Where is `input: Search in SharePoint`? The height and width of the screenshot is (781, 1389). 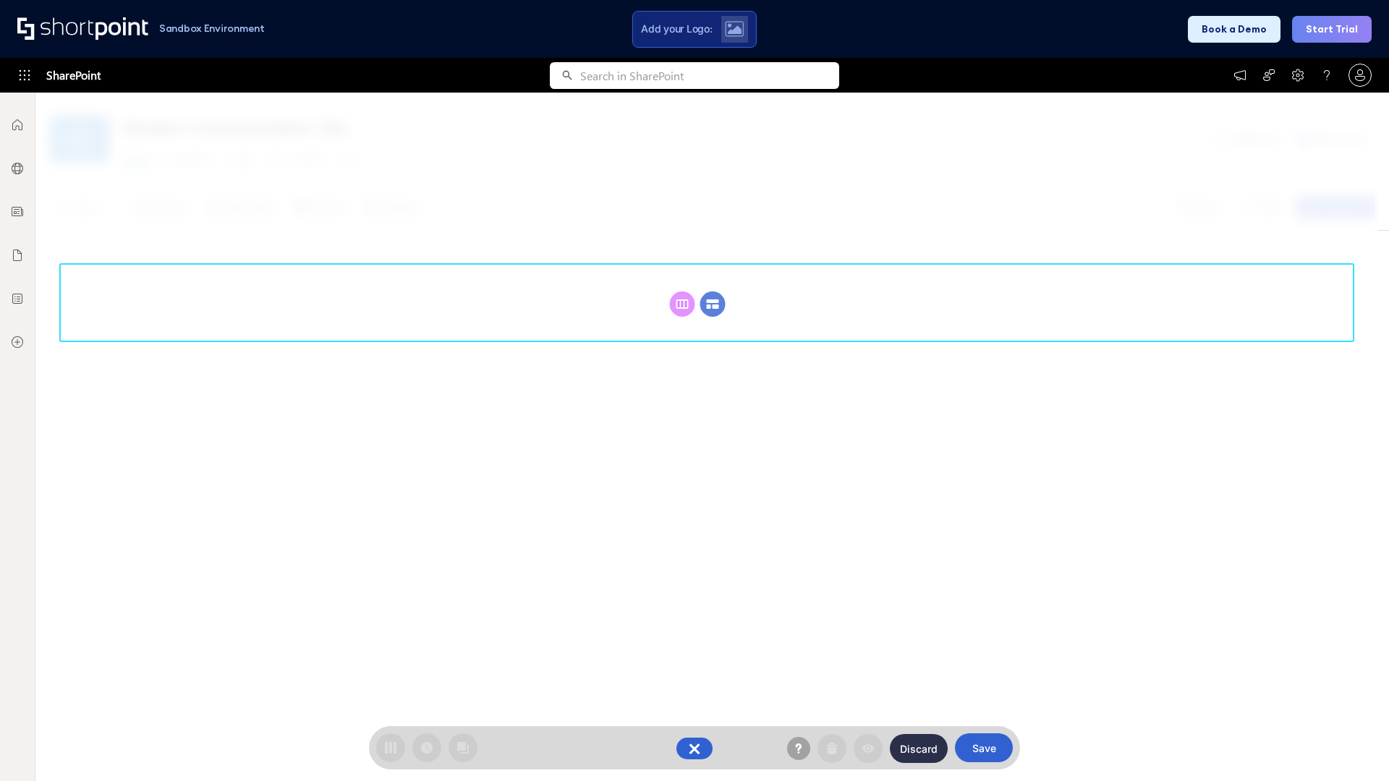
input: Search in SharePoint is located at coordinates (710, 75).